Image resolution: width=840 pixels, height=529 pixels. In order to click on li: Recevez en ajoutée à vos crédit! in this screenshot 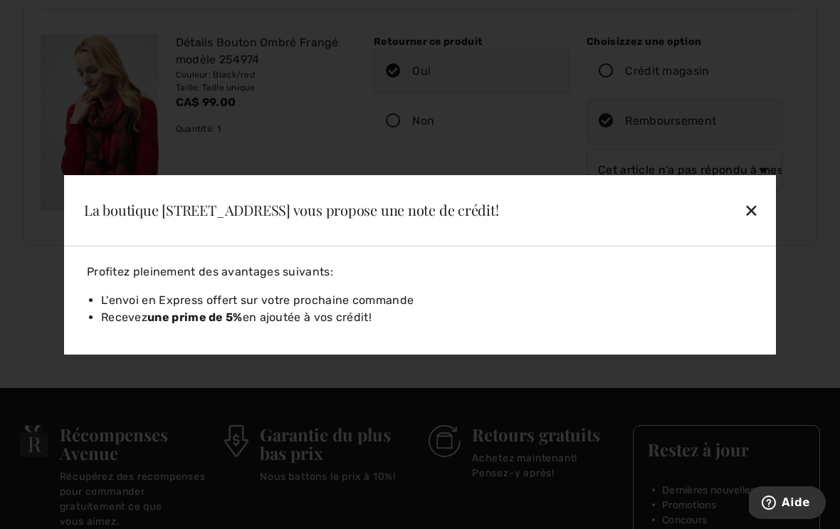, I will do `click(430, 317)`.